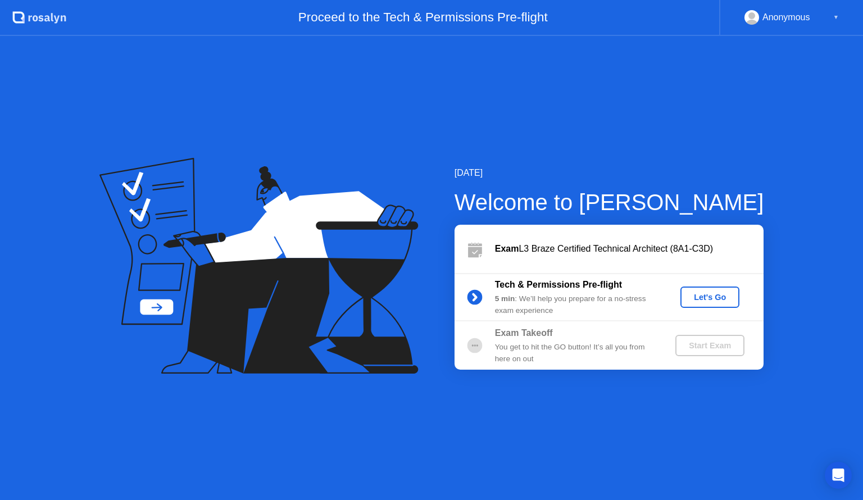 Image resolution: width=863 pixels, height=500 pixels. Describe the element at coordinates (524, 333) in the screenshot. I see `b: Exam Takeoff` at that location.